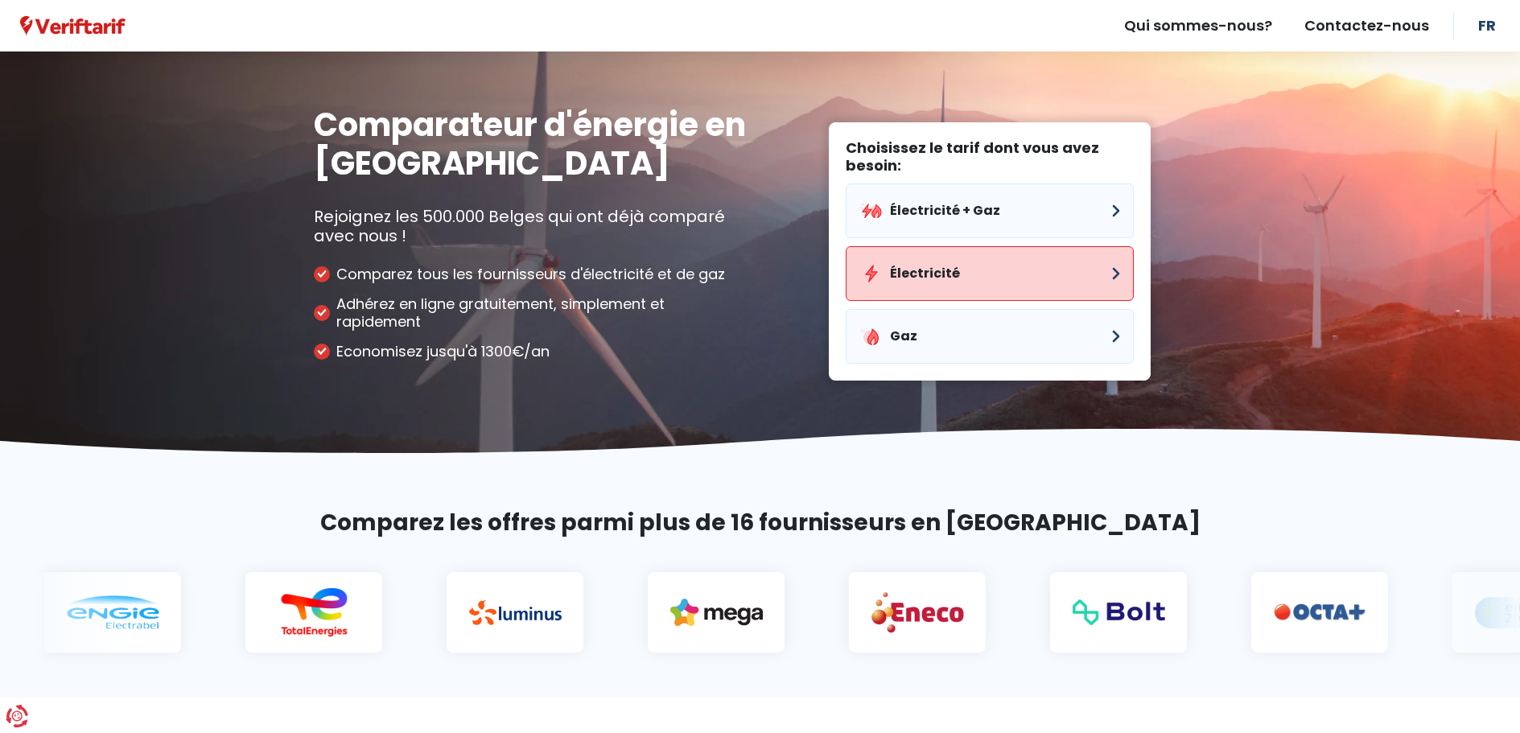  What do you see at coordinates (716, 612) in the screenshot?
I see `img: Mega` at bounding box center [716, 612].